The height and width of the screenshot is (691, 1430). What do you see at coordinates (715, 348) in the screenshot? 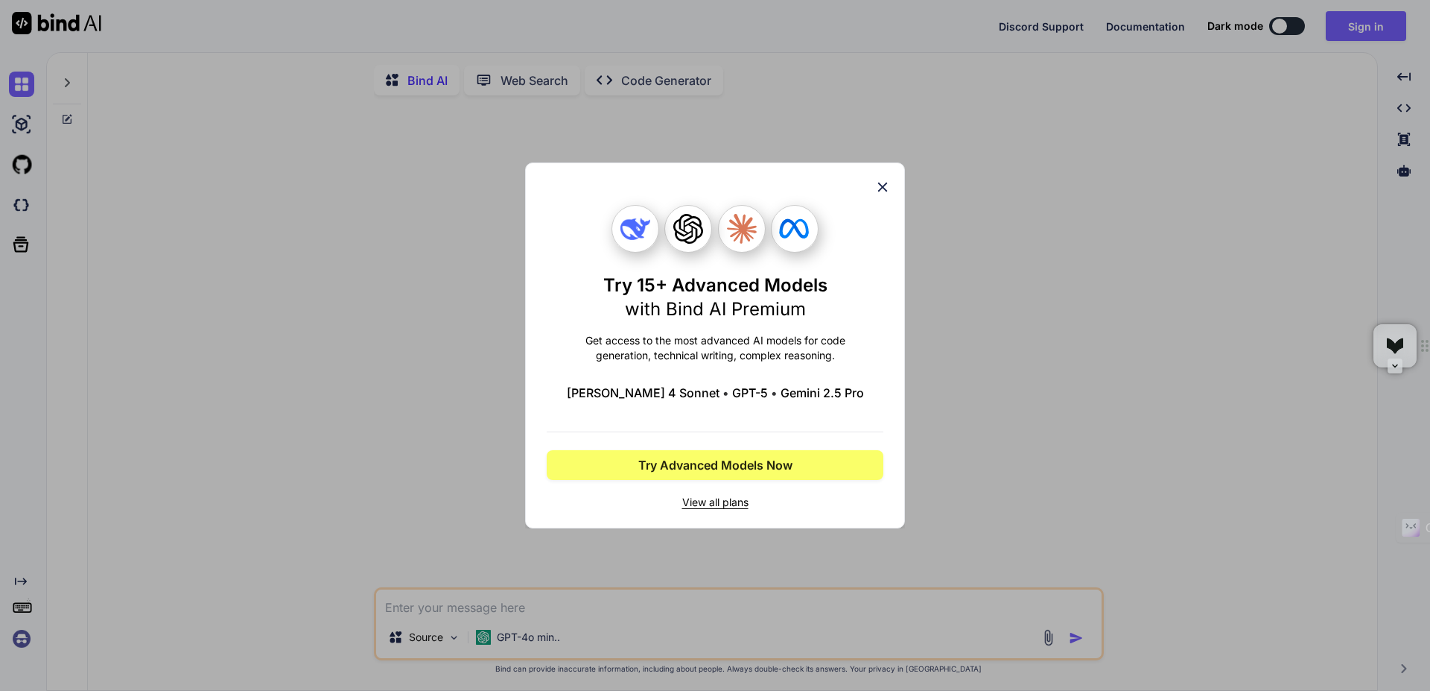
I see `p: Get access to the most advanced AI models for code generation, technical writing, complex reasoning.` at bounding box center [715, 348].